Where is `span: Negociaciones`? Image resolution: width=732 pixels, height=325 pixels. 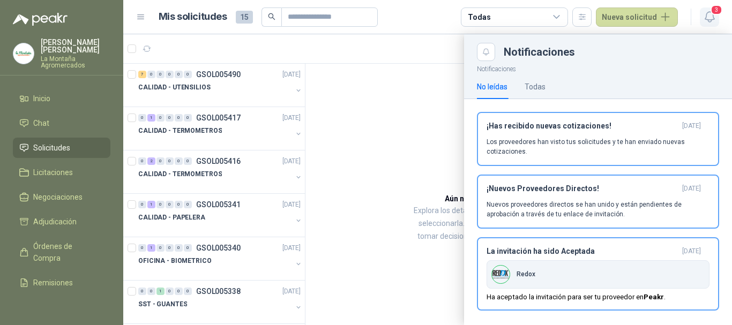
span: Negociaciones is located at coordinates (58, 197).